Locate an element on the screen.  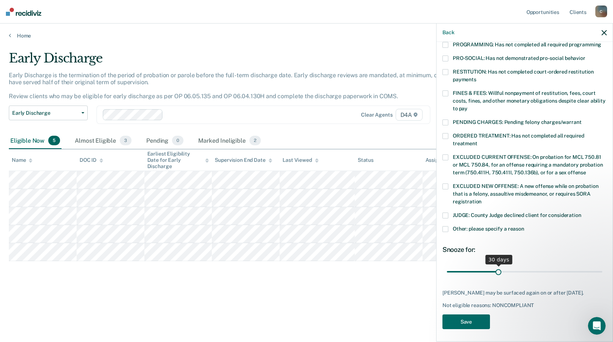
div: C is located at coordinates (601, 11).